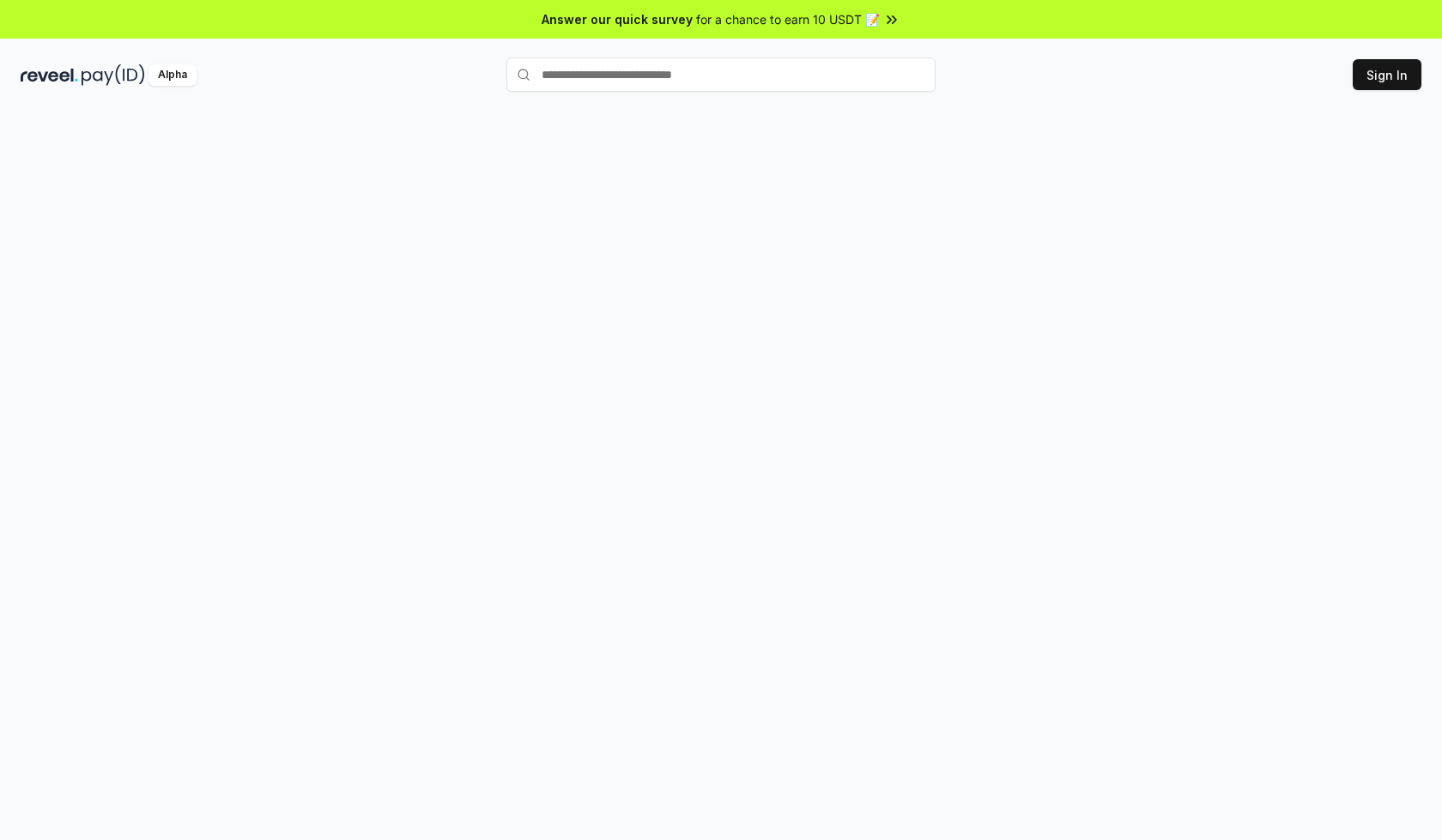 This screenshot has height=840, width=1442. Describe the element at coordinates (114, 75) in the screenshot. I see `img: pay_id` at that location.